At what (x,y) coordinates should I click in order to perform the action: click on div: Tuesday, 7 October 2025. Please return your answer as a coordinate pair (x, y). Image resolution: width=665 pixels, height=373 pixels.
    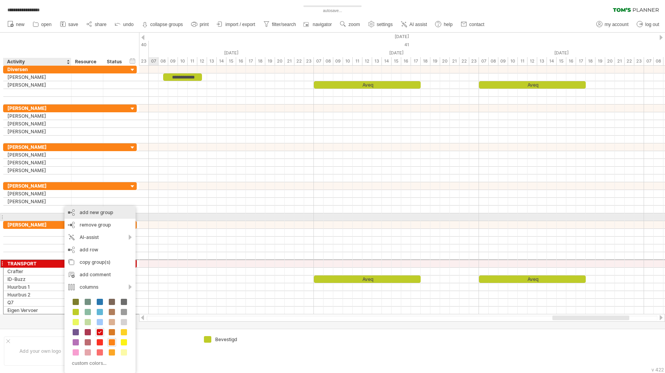
    Looking at the image, I should click on (396, 53).